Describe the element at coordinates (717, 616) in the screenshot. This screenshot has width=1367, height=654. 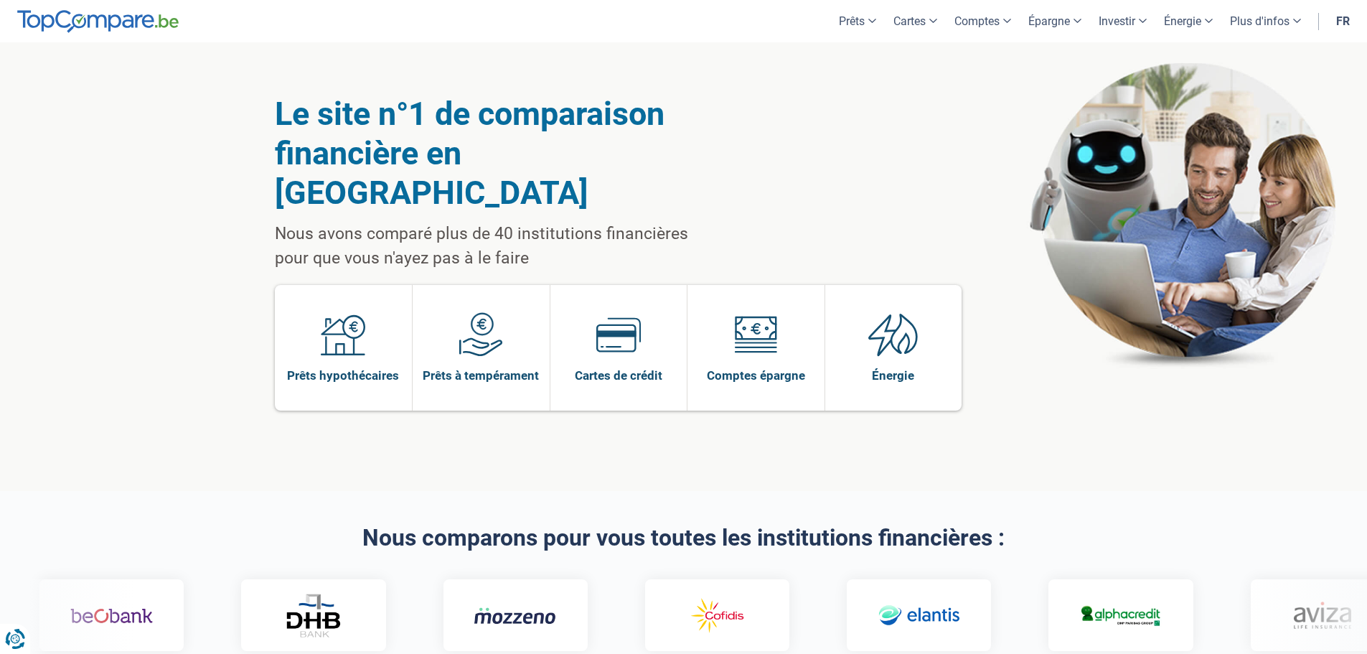
I see `img: Cofidis` at that location.